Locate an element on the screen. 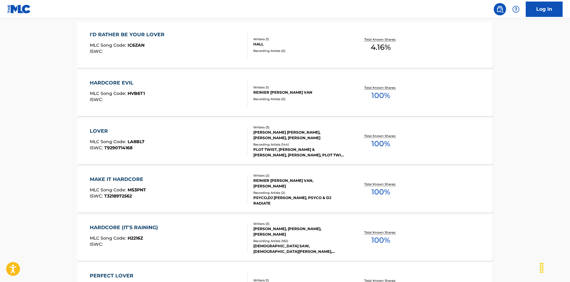 This screenshot has height=282, width=570. div: Recording Artists ( 144 ) is located at coordinates (299, 144).